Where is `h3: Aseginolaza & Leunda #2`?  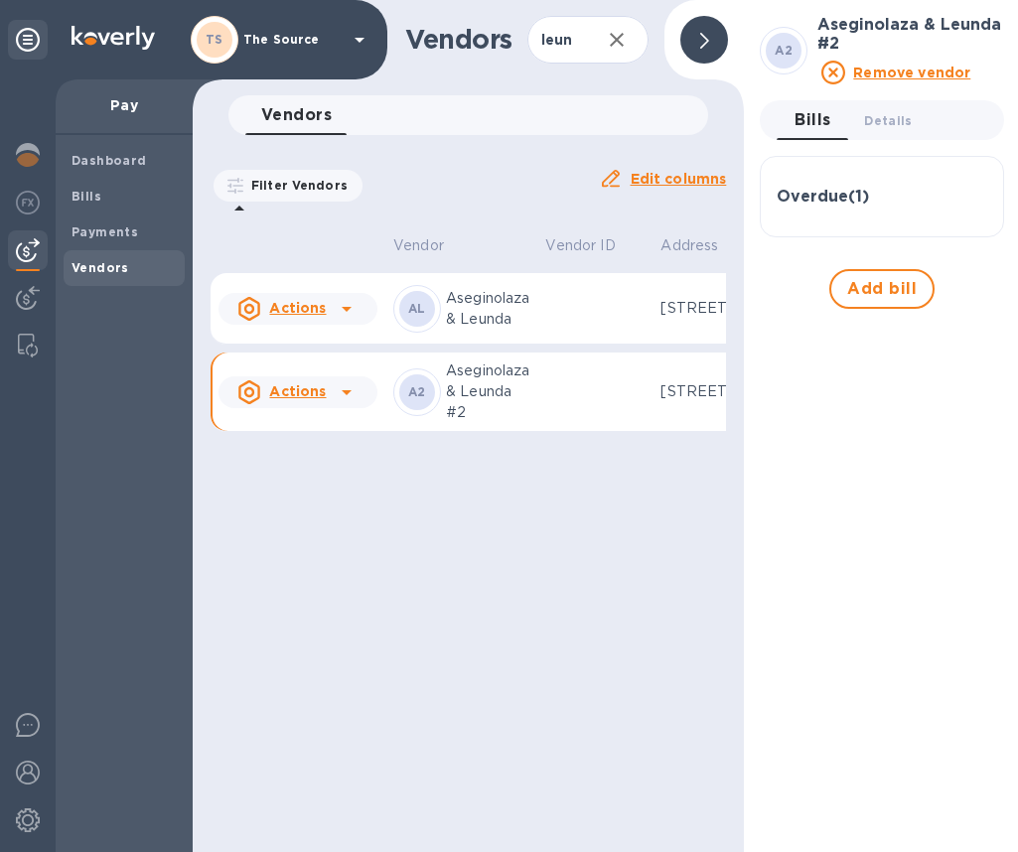 h3: Aseginolaza & Leunda #2 is located at coordinates (911, 34).